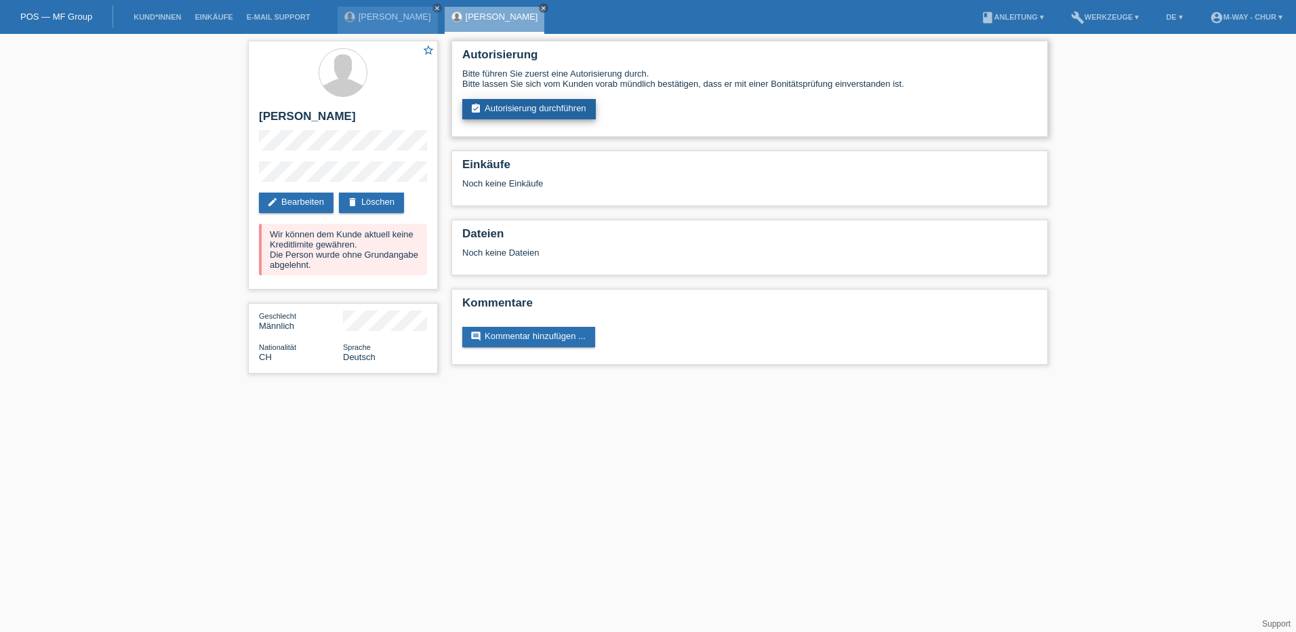  I want to click on i: comment, so click(476, 336).